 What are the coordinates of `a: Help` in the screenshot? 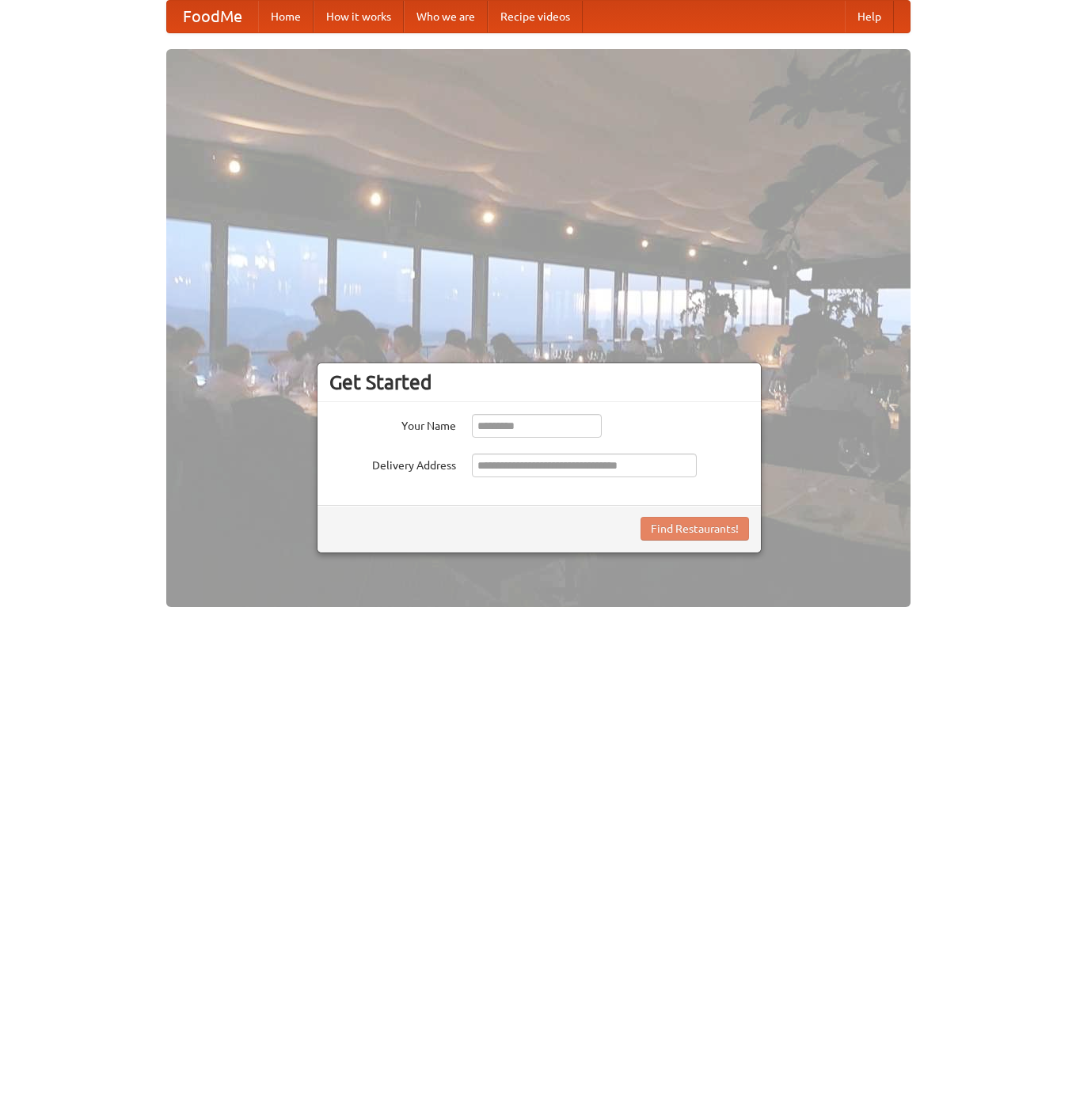 It's located at (870, 17).